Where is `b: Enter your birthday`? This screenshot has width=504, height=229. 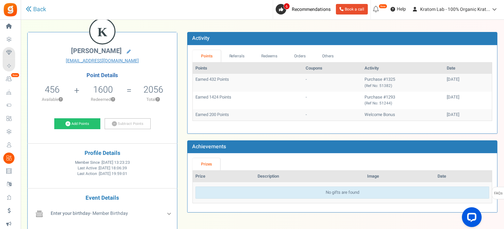
b: Enter your birthday is located at coordinates (70, 213).